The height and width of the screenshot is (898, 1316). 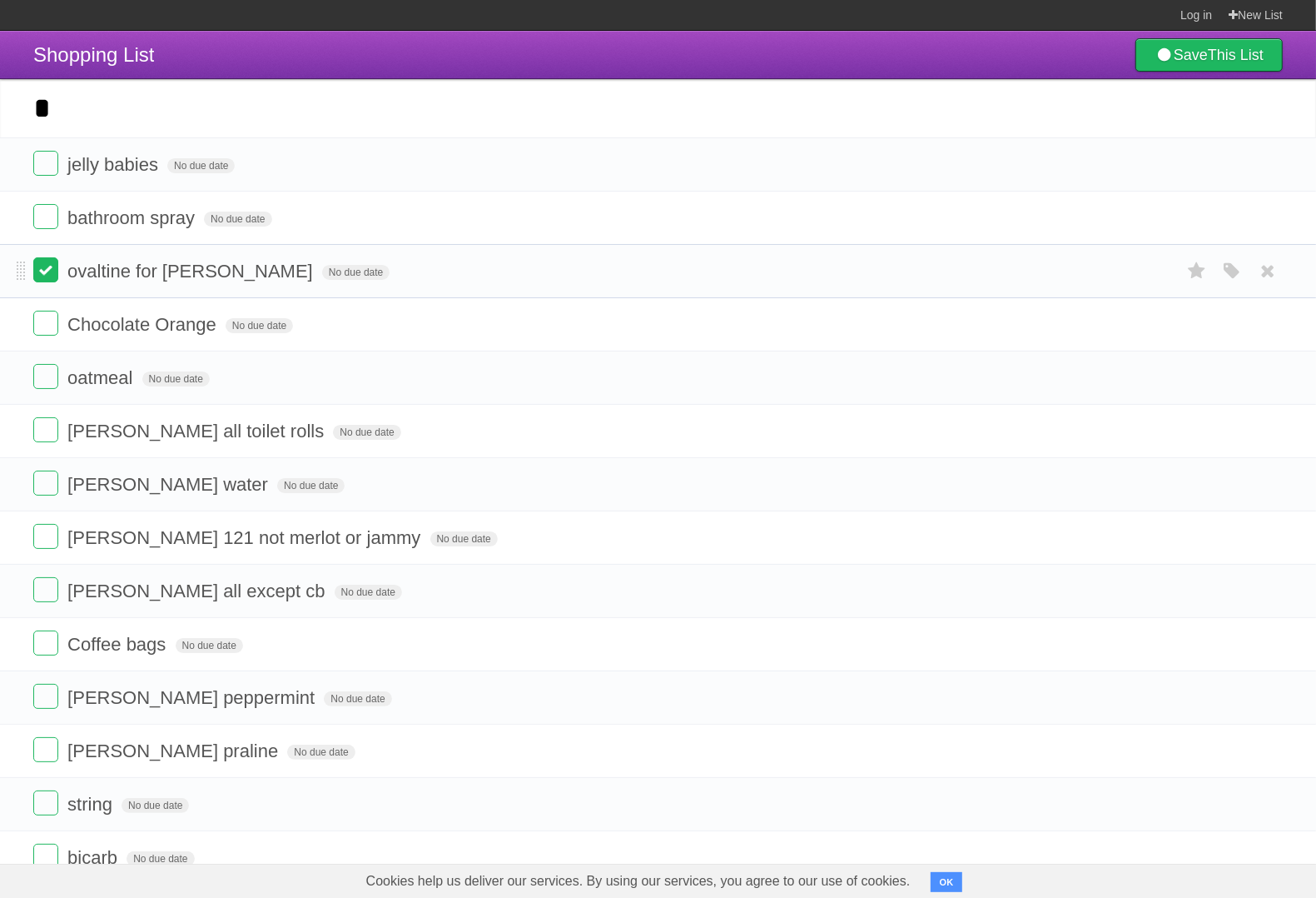 What do you see at coordinates (118, 644) in the screenshot?
I see `span: Coffee bags` at bounding box center [118, 644].